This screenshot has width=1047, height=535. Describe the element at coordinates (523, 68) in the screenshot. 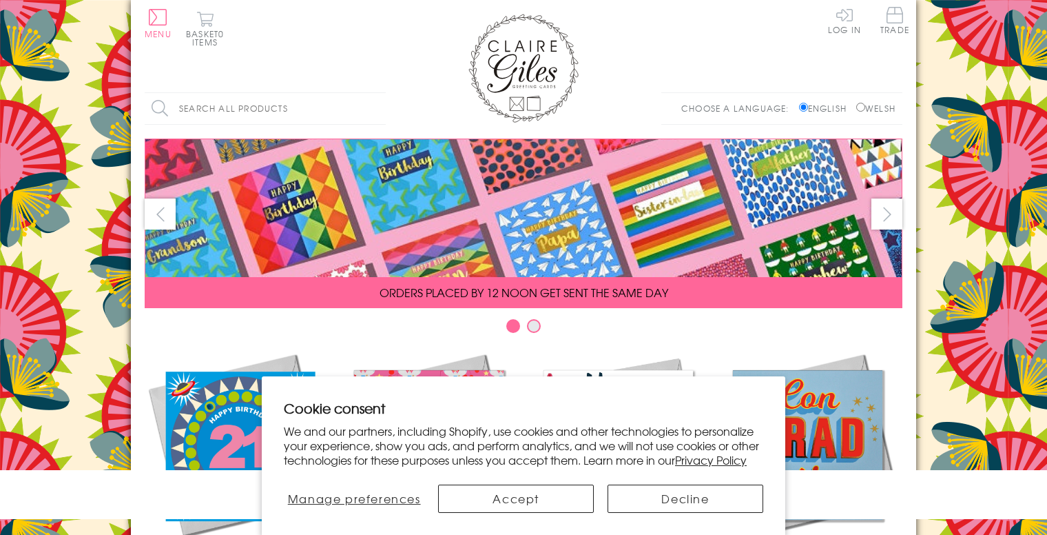

I see `img: Claire Giles Greetings Cards` at that location.